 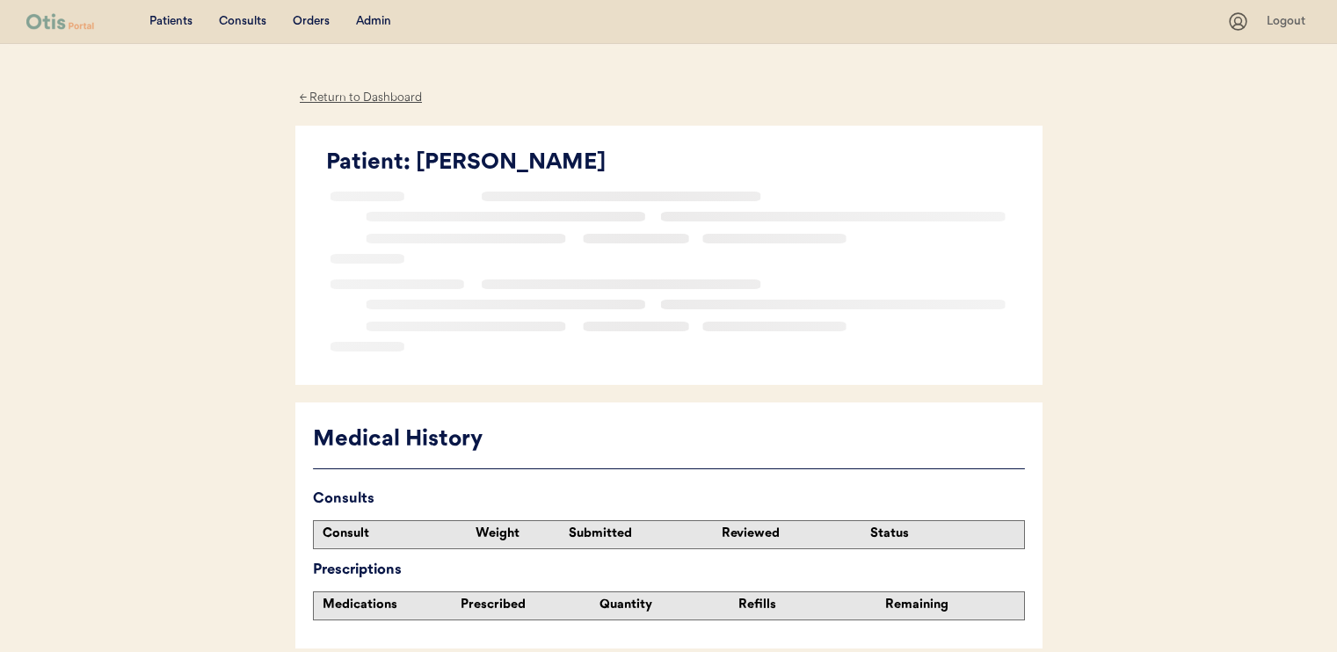 What do you see at coordinates (669, 440) in the screenshot?
I see `div: Medical History` at bounding box center [669, 440].